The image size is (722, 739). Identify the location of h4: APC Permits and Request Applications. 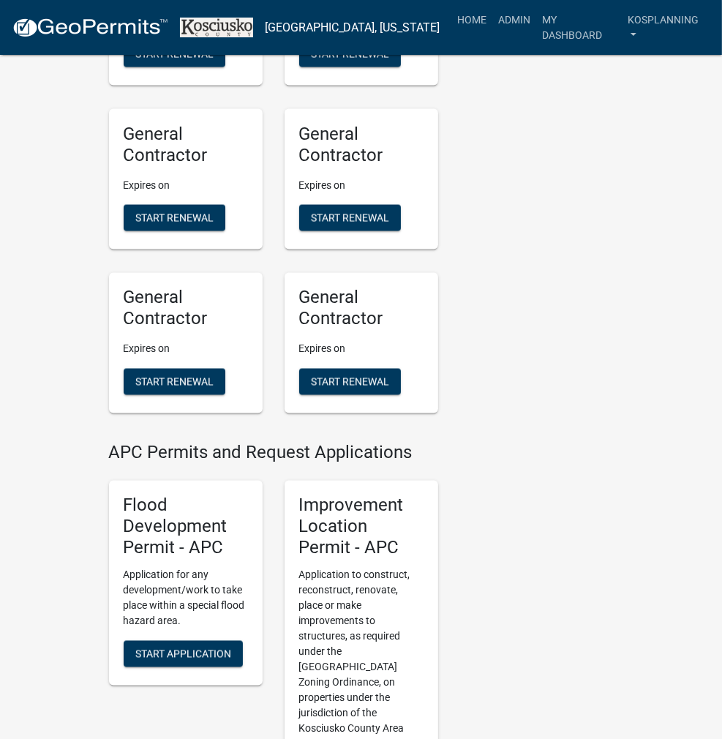
(273, 453).